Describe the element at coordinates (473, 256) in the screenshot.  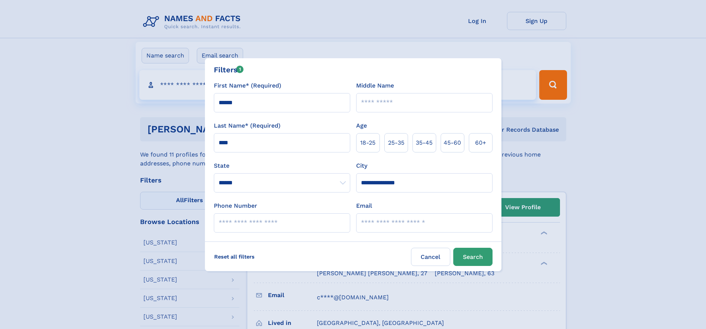
I see `button: Search` at that location.